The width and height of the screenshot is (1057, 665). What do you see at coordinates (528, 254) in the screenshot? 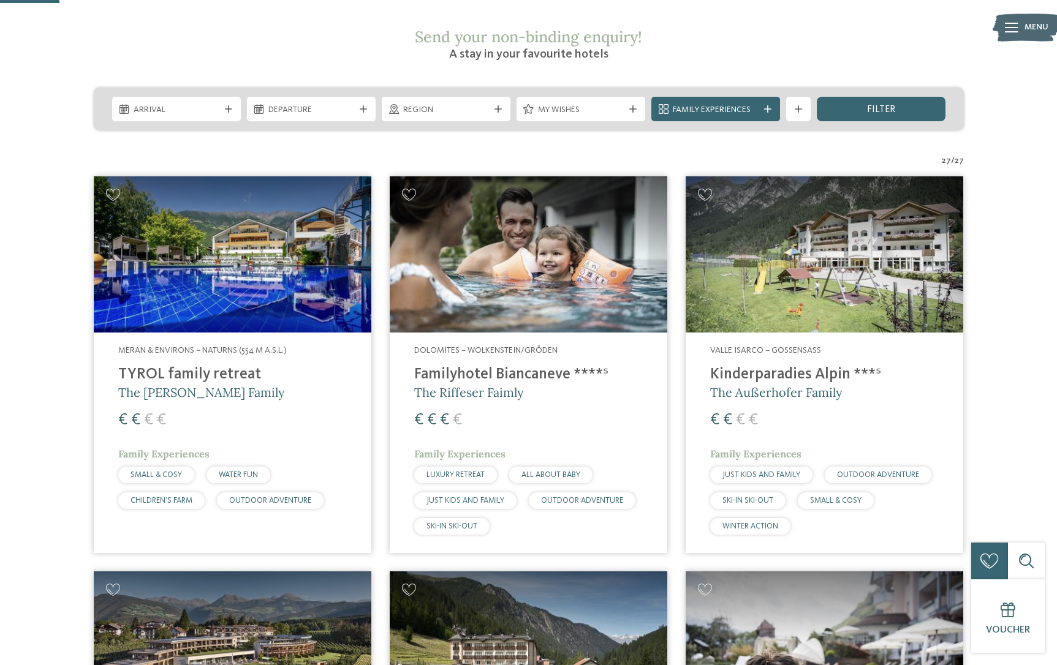
I see `img: Looking for family hotels? Find the best ones here!` at bounding box center [528, 254].